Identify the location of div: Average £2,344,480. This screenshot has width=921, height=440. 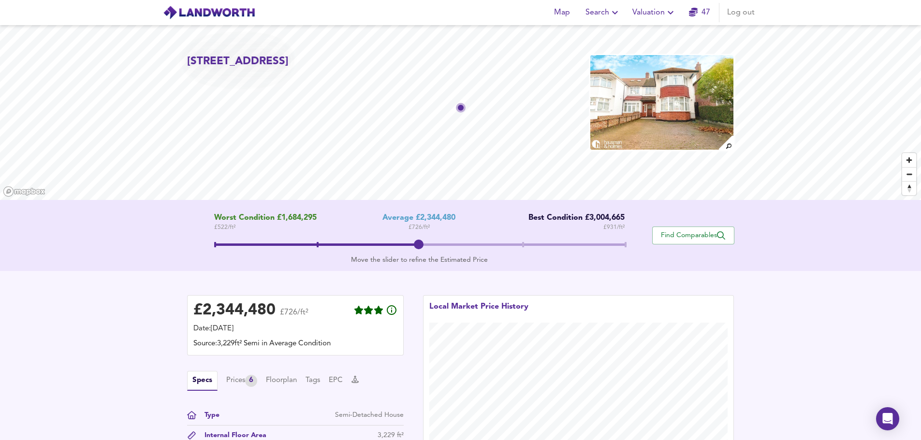
(419, 218).